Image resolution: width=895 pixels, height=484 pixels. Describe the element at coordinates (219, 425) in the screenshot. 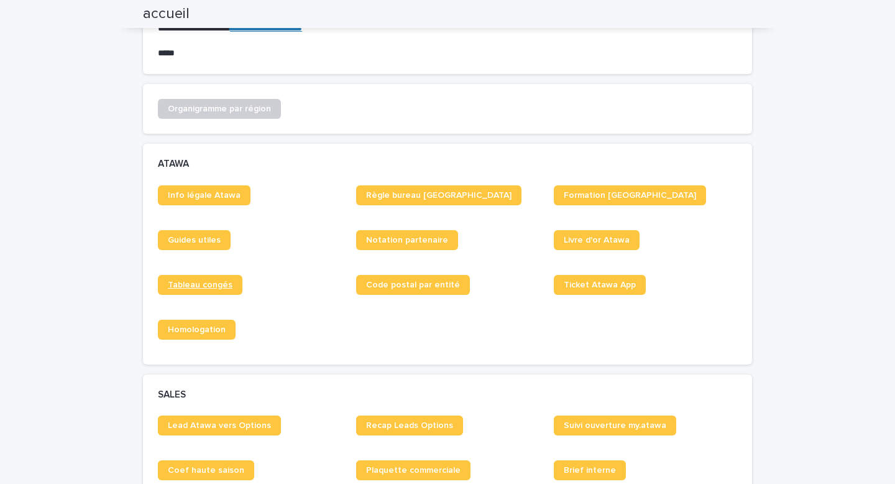

I see `span: Lead Atawa vers Options` at that location.